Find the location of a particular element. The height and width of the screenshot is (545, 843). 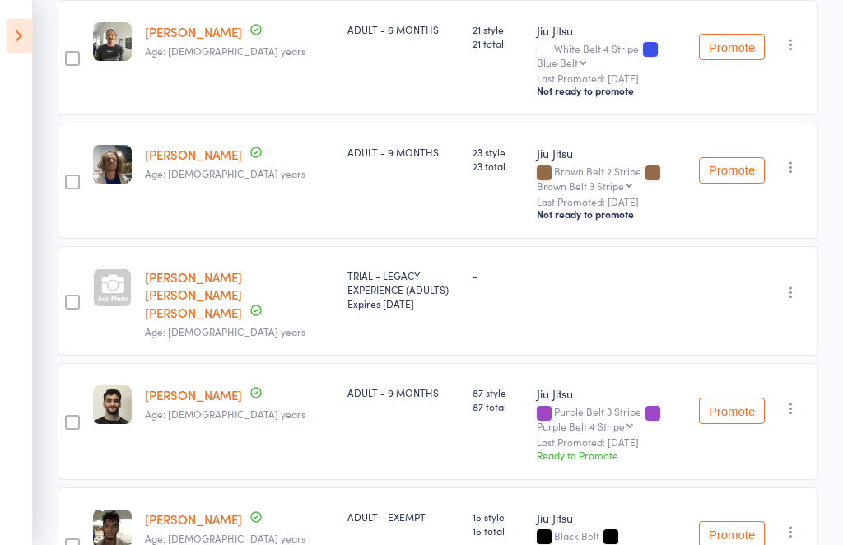

div: White Belt 4 Stripe is located at coordinates (611, 56).